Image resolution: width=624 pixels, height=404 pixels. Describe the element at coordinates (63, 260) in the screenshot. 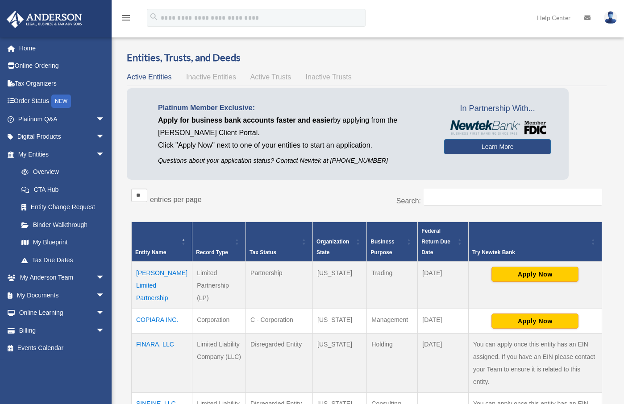

I see `a: Tax Due Dates` at that location.